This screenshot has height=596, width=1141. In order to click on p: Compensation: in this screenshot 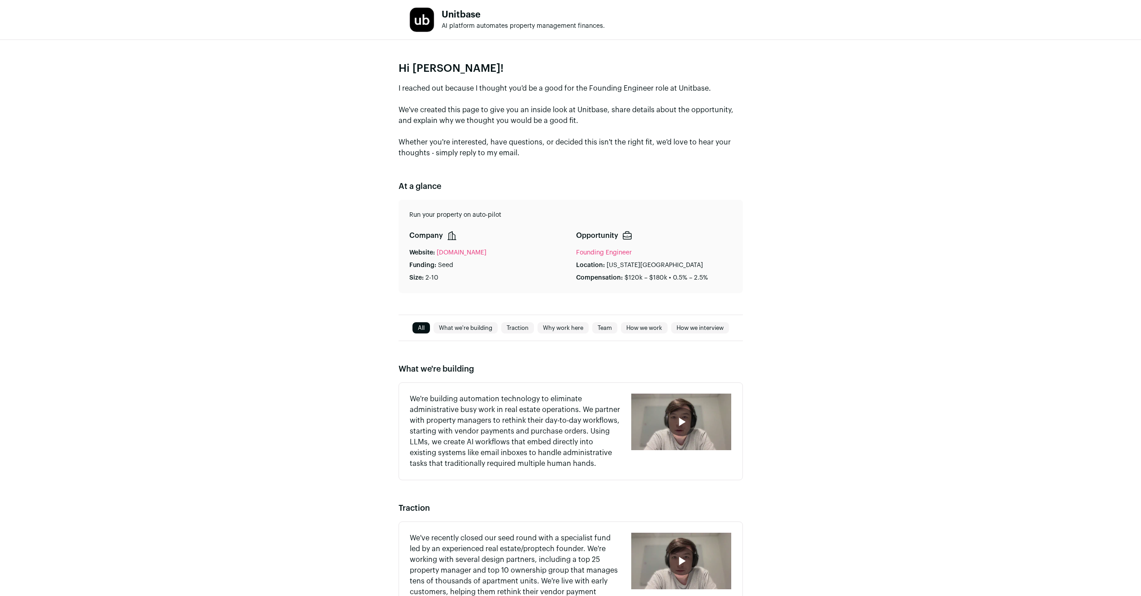, I will do `click(600, 278)`.